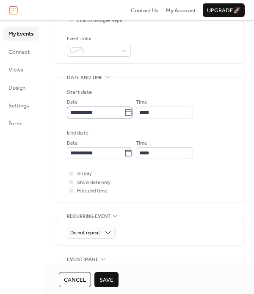 The height and width of the screenshot is (294, 254). Describe the element at coordinates (21, 88) in the screenshot. I see `a: Design` at that location.